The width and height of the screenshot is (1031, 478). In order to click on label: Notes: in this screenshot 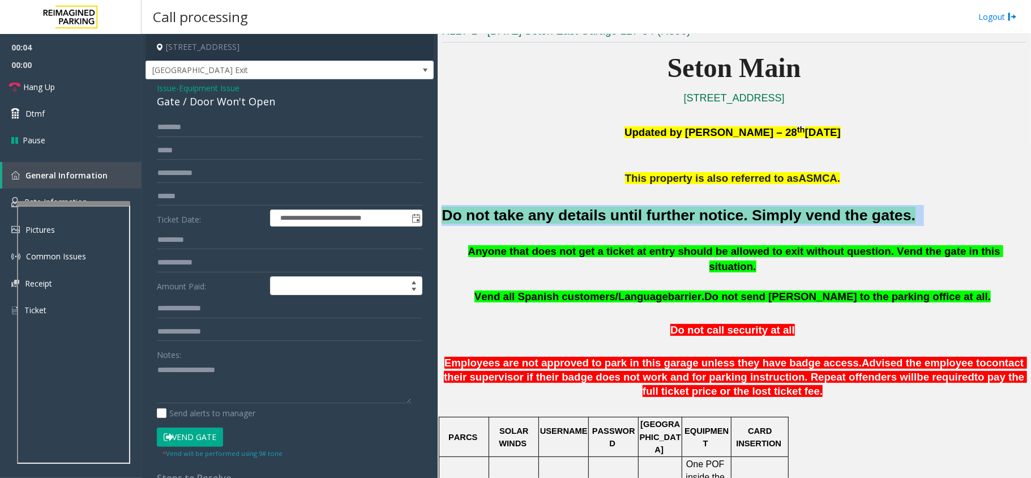, I will do `click(169, 353)`.